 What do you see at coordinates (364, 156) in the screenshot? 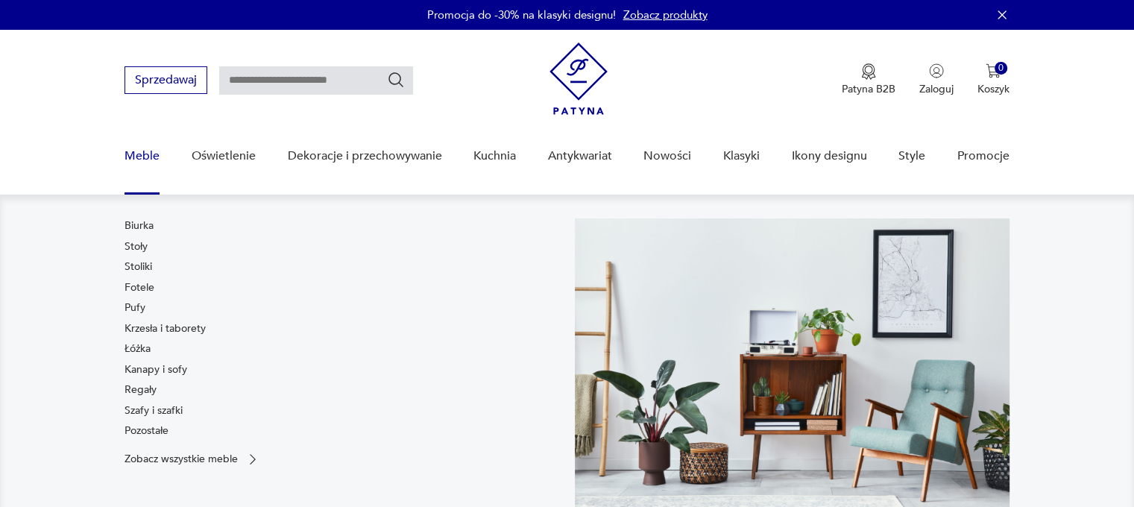
I see `a: Dekoracje i przechowywanie` at bounding box center [364, 156].